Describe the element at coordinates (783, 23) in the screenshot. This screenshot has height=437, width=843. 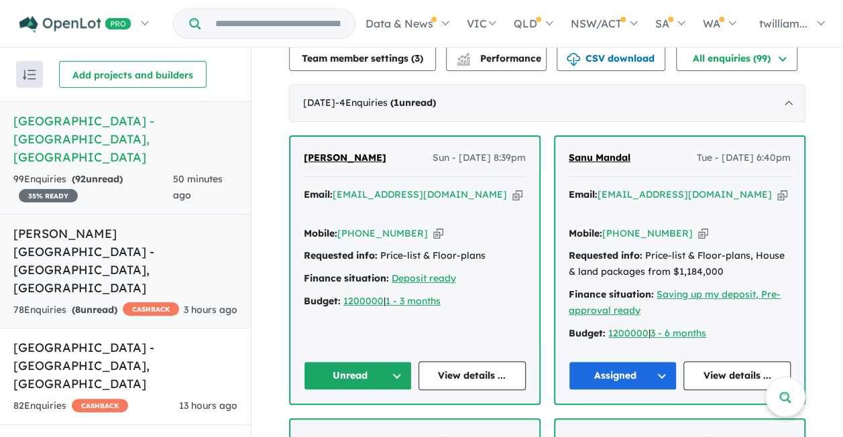
I see `span: twilliam...` at that location.